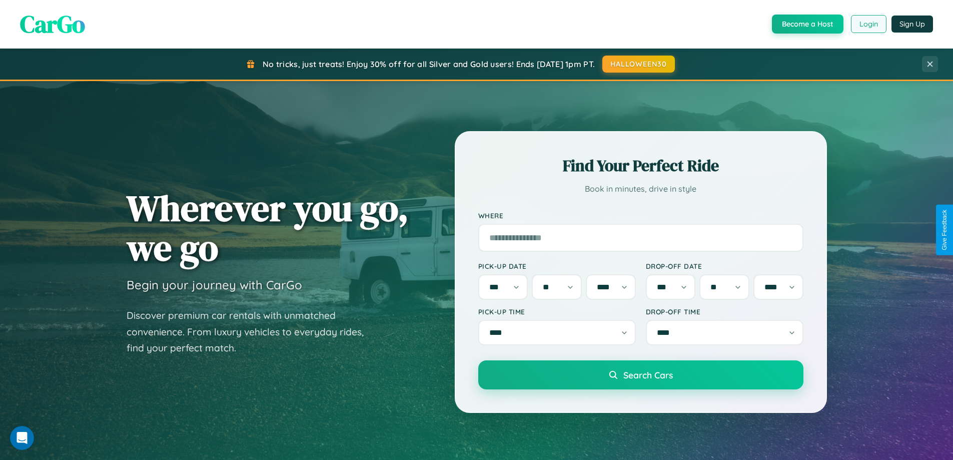 This screenshot has height=460, width=953. What do you see at coordinates (641, 215) in the screenshot?
I see `label: Where` at bounding box center [641, 215].